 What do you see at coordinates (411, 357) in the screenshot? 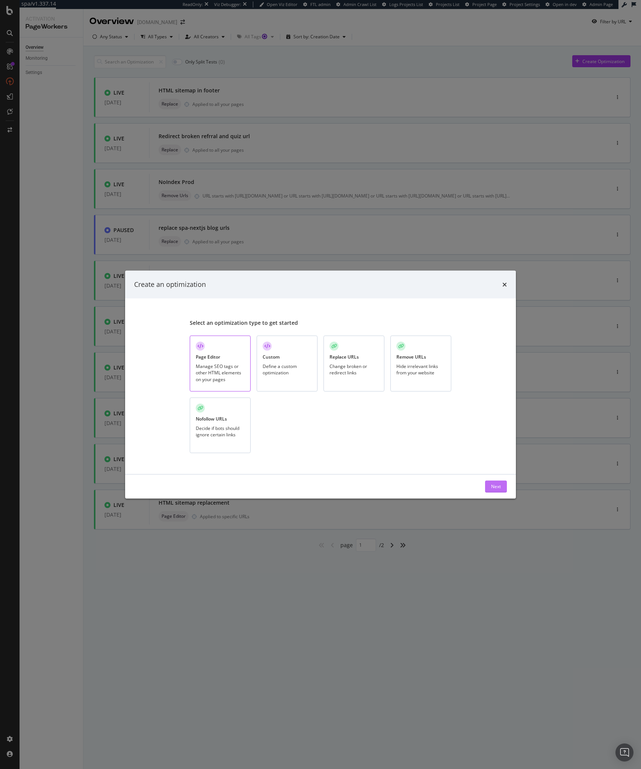
I see `div: Remove URLs` at bounding box center [411, 357].